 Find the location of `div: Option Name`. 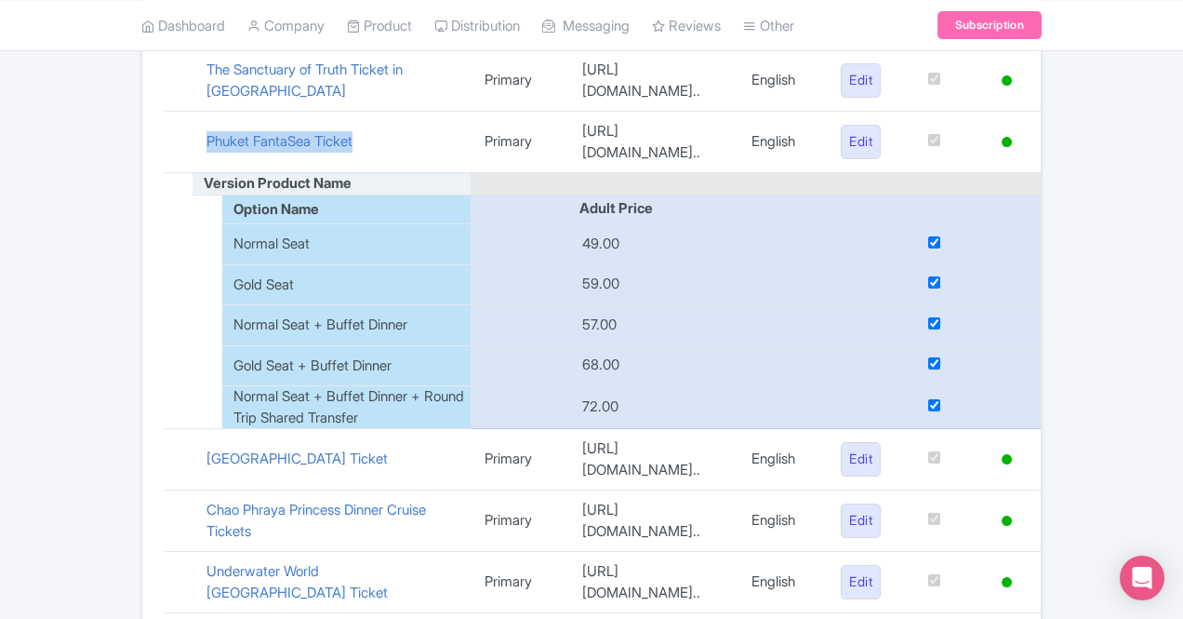

div: Option Name is located at coordinates (346, 209).